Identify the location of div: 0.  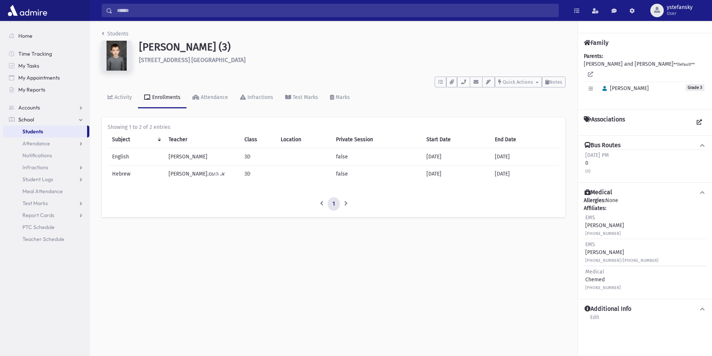
(597, 163).